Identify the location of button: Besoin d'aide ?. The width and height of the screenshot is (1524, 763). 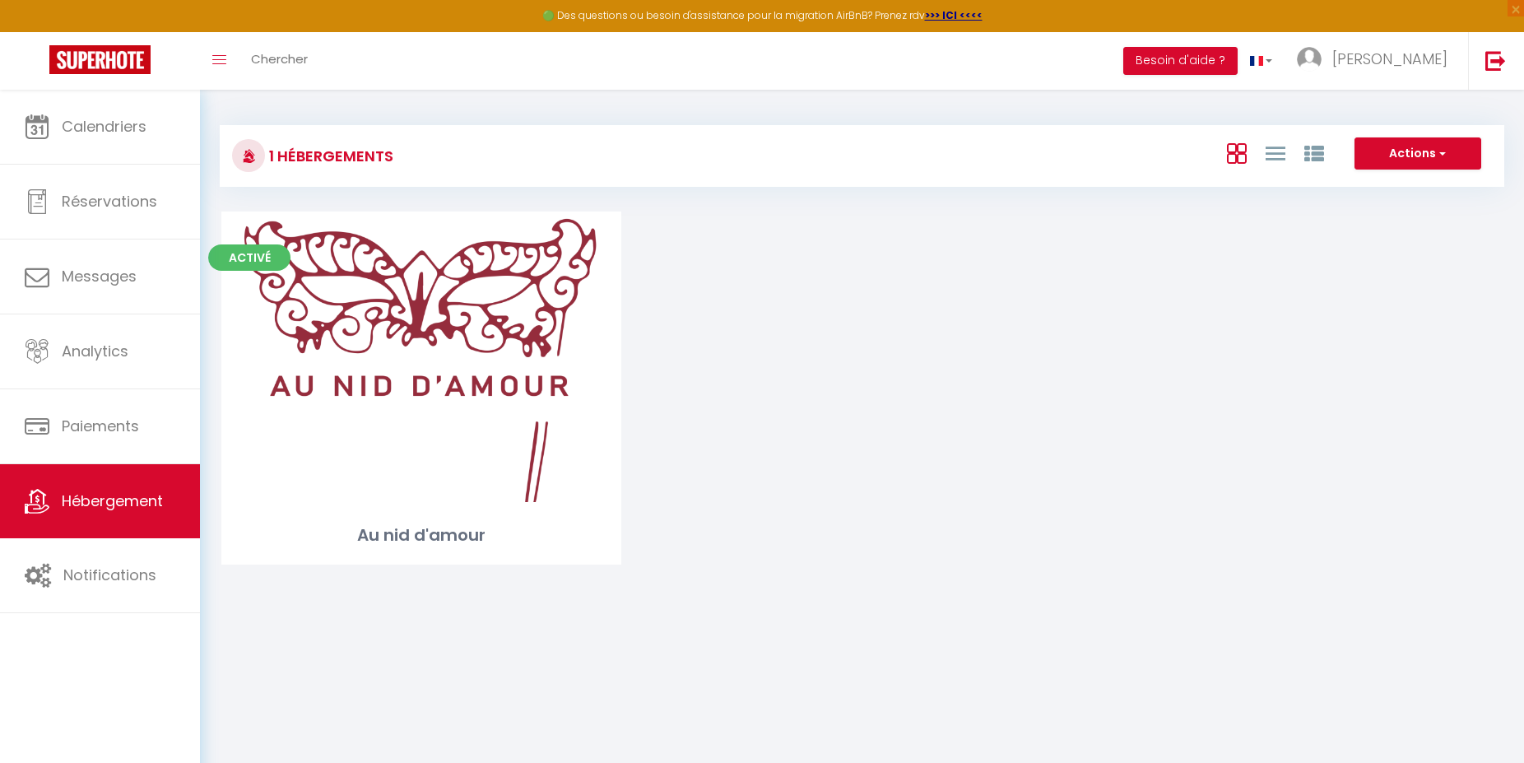
(1180, 61).